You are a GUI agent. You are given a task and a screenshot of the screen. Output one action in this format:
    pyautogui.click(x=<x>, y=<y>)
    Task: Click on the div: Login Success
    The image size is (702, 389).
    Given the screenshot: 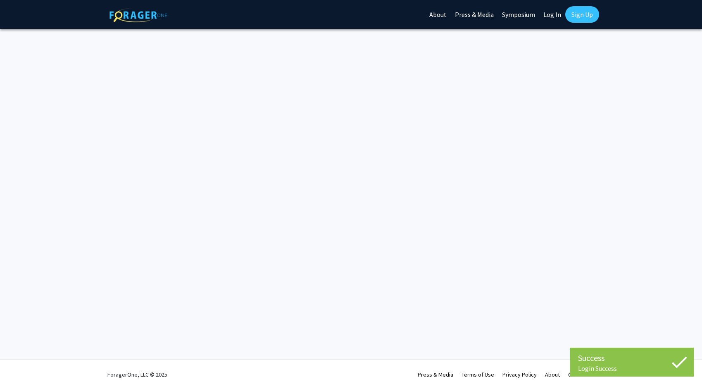 What is the action you would take?
    pyautogui.click(x=632, y=368)
    